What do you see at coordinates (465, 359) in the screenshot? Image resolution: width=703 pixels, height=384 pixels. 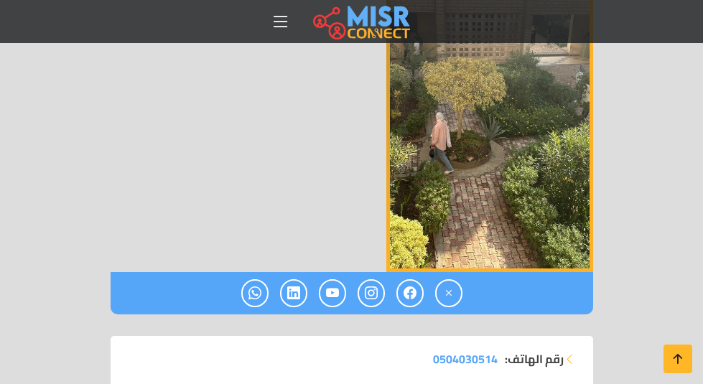 I see `a: 0504030514` at bounding box center [465, 359].